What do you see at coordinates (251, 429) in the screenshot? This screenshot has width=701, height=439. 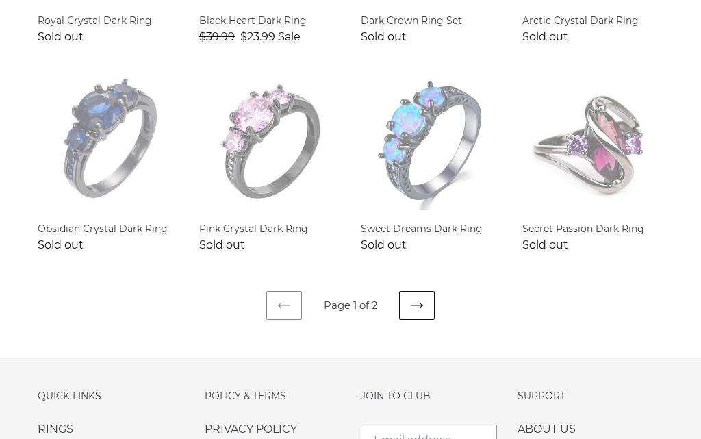 I see `a: PRIVACY POLICY` at bounding box center [251, 429].